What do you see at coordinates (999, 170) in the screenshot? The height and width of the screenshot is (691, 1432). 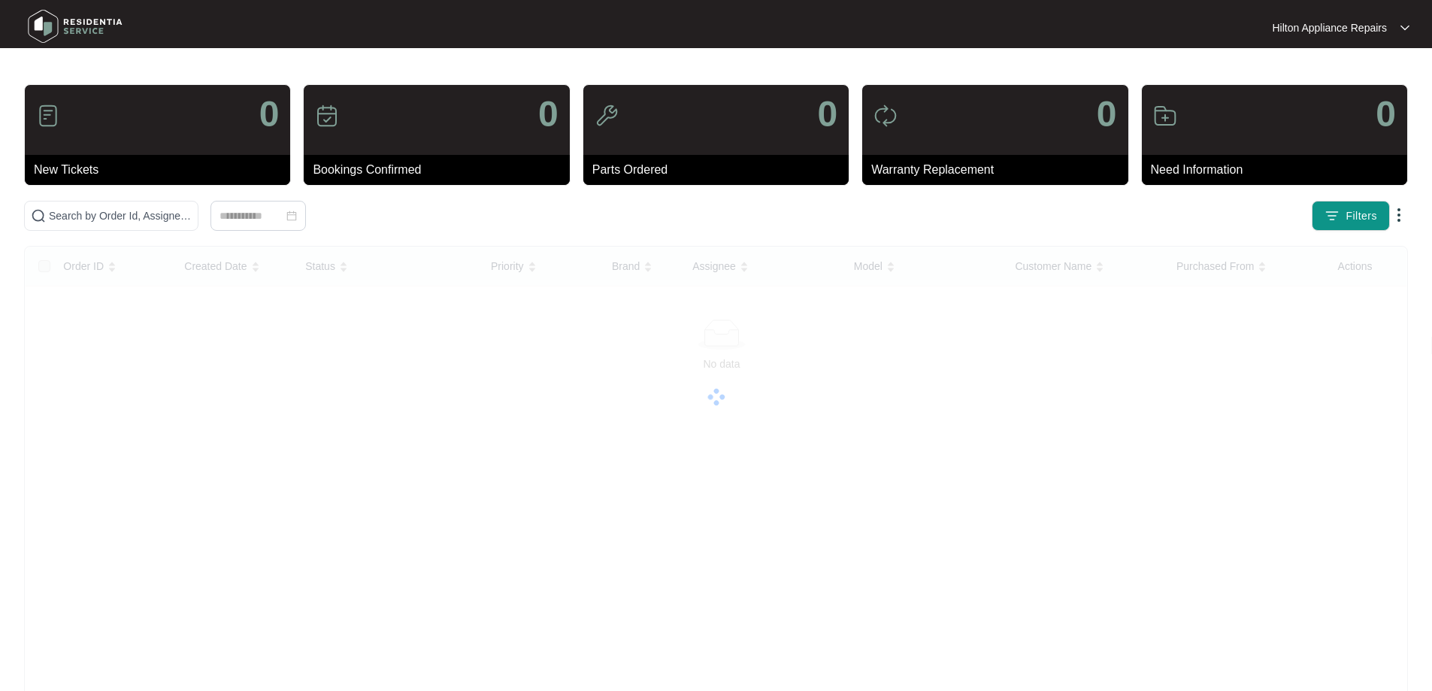 I see `p: Warranty Replacement` at bounding box center [999, 170].